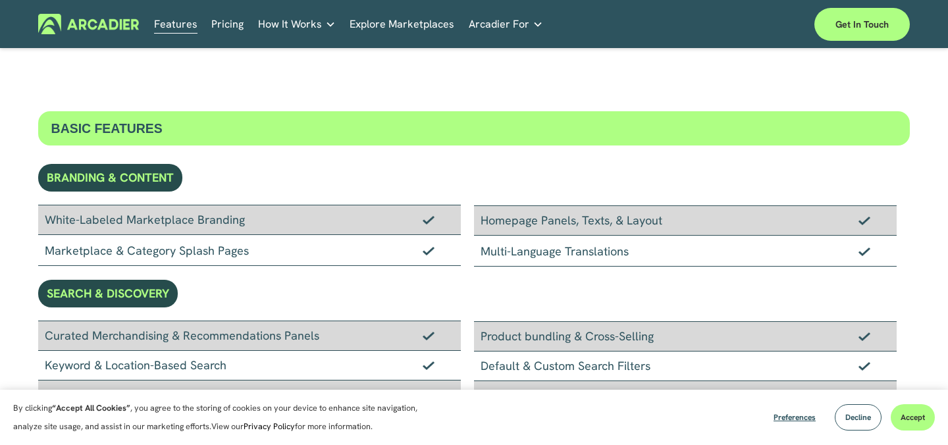 Image resolution: width=948 pixels, height=445 pixels. What do you see at coordinates (685, 251) in the screenshot?
I see `div: Multi-Language Translations` at bounding box center [685, 251].